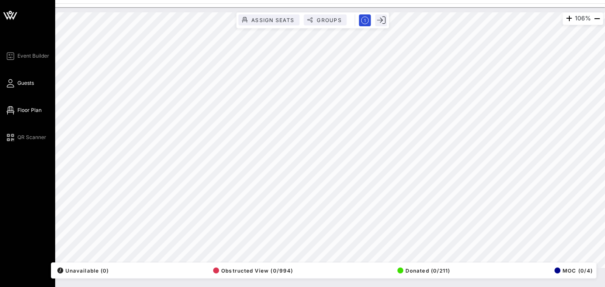 The image size is (605, 287). I want to click on a: Event Builder, so click(27, 56).